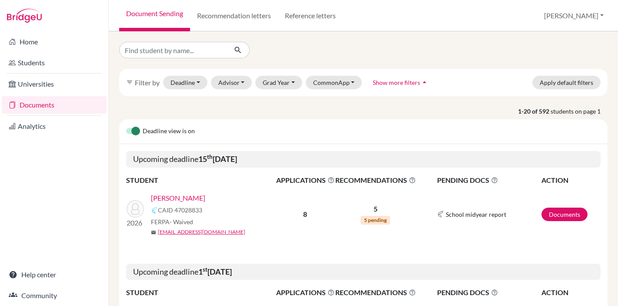 This screenshot has height=306, width=618. Describe the element at coordinates (24, 16) in the screenshot. I see `img: Bridge-U` at that location.